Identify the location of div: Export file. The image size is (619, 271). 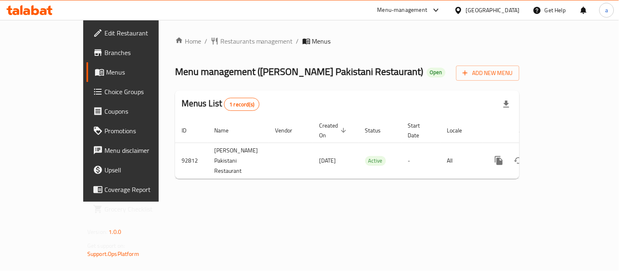
(506, 104).